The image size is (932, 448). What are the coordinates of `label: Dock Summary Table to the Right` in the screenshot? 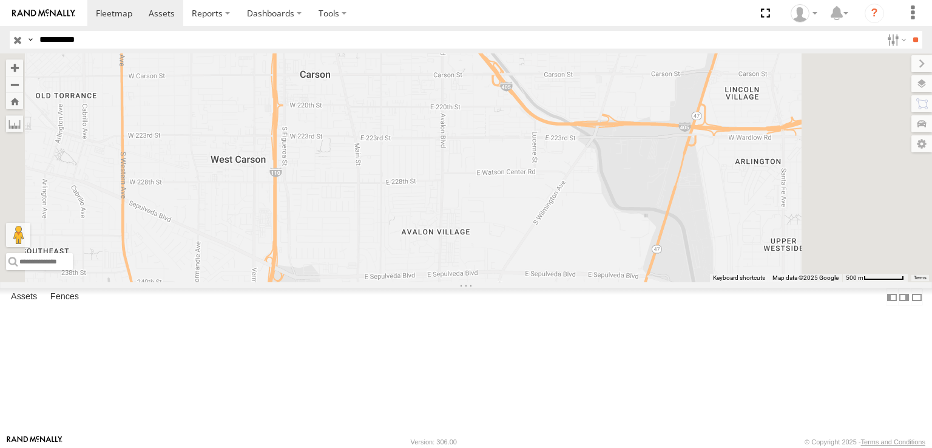 It's located at (904, 297).